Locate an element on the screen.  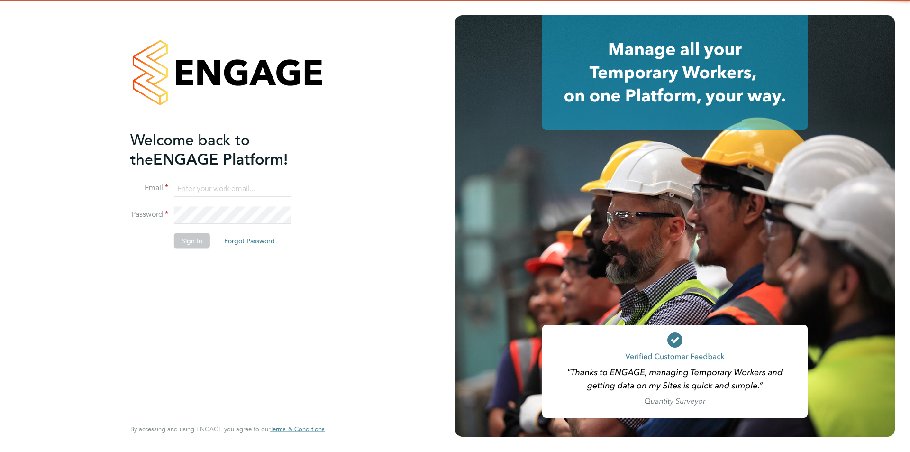
a: Terms & Conditions is located at coordinates (297, 429).